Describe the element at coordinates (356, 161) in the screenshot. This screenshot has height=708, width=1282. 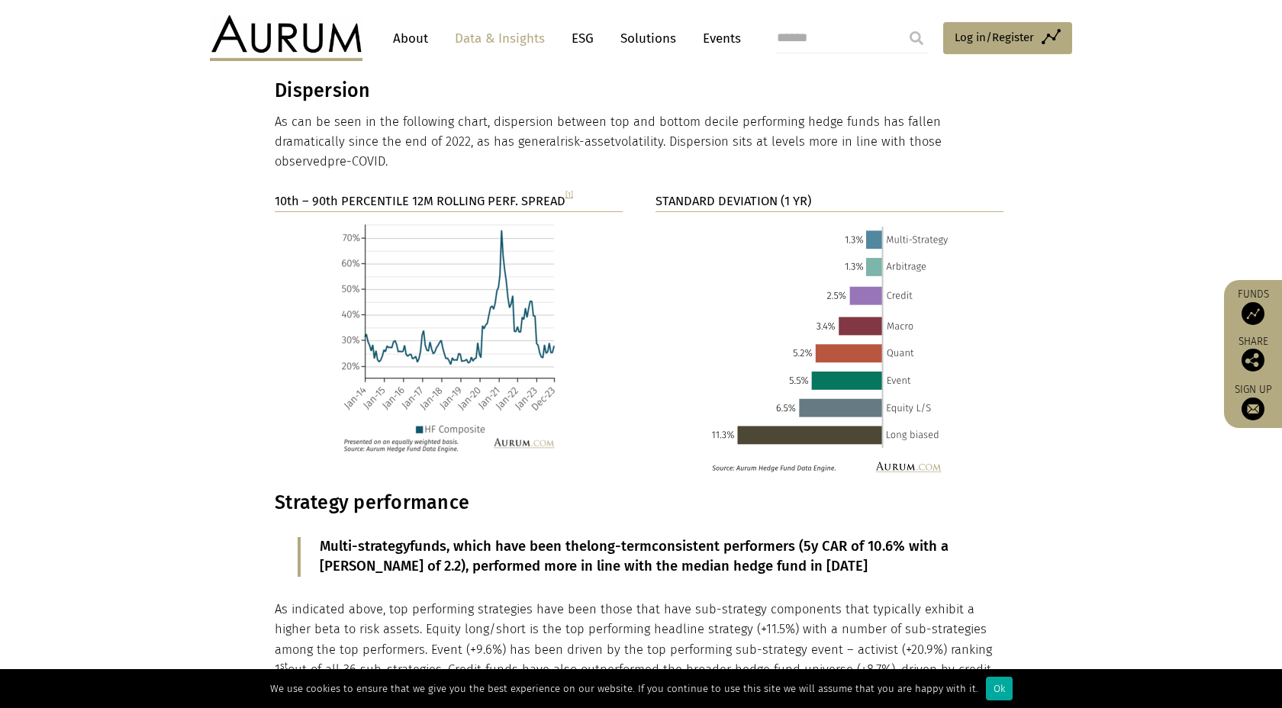
I see `span: pre-COVID` at that location.